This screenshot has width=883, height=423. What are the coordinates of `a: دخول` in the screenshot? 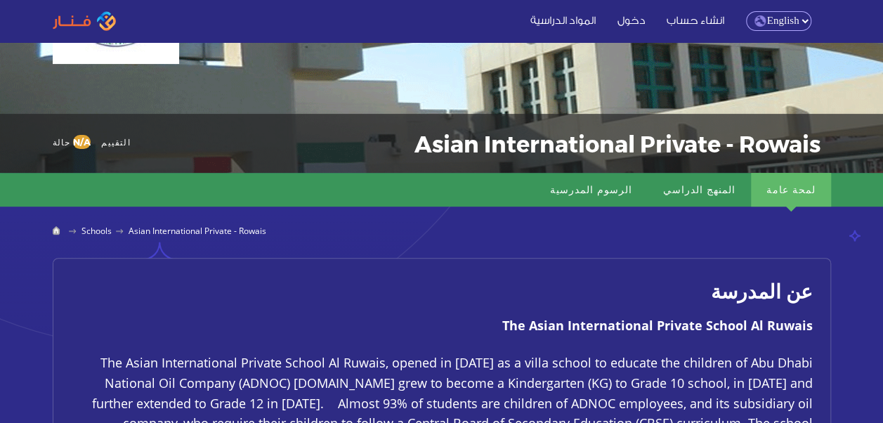 It's located at (631, 19).